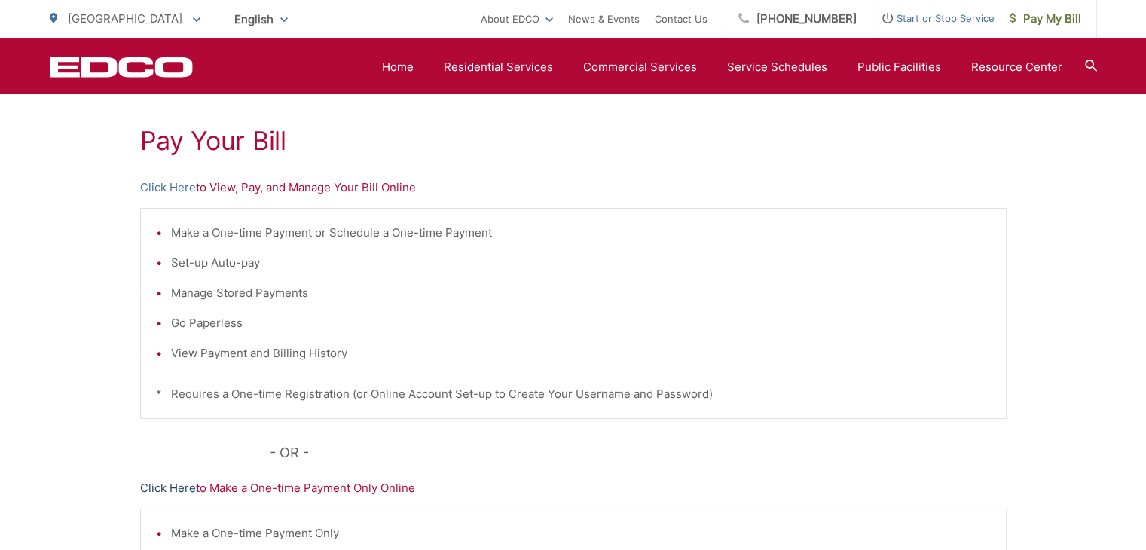  Describe the element at coordinates (573, 188) in the screenshot. I see `p: to View, Pay, and Manage Your Bill Online` at that location.